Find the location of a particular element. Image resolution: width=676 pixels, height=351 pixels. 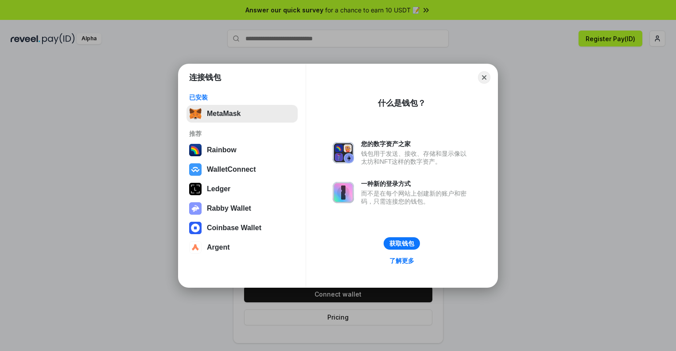

div: Rainbow is located at coordinates (221, 150).